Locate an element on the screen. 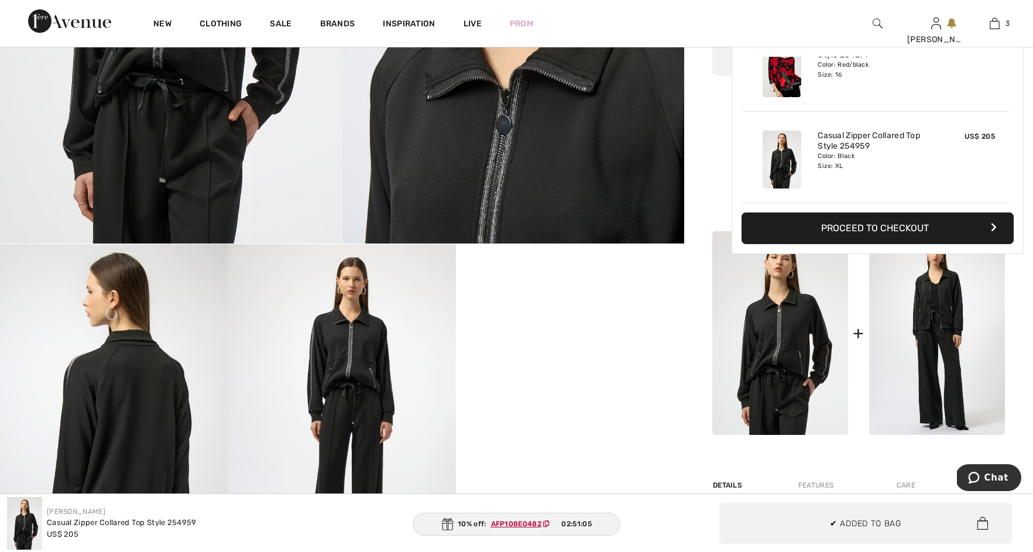 This screenshot has width=1033, height=552. div: Casual Zipper Collared Top Style 254959 is located at coordinates (122, 523).